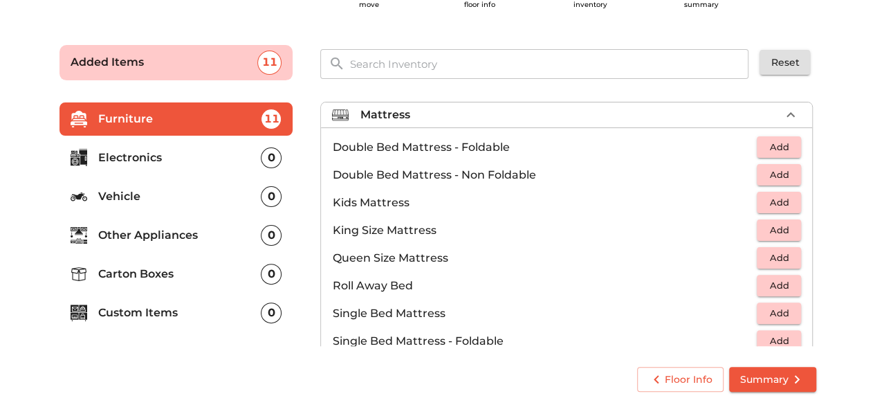 The width and height of the screenshot is (875, 405). What do you see at coordinates (544, 313) in the screenshot?
I see `p: Single Bed Mattress` at bounding box center [544, 313].